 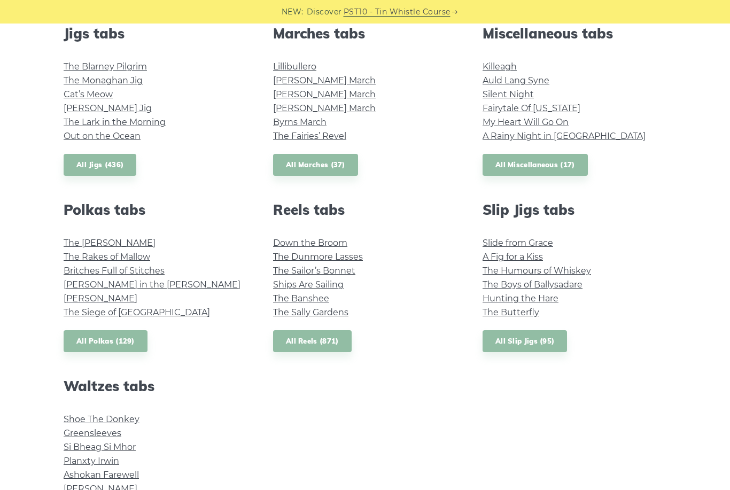 I want to click on a: The Monaghan Jig, so click(x=103, y=80).